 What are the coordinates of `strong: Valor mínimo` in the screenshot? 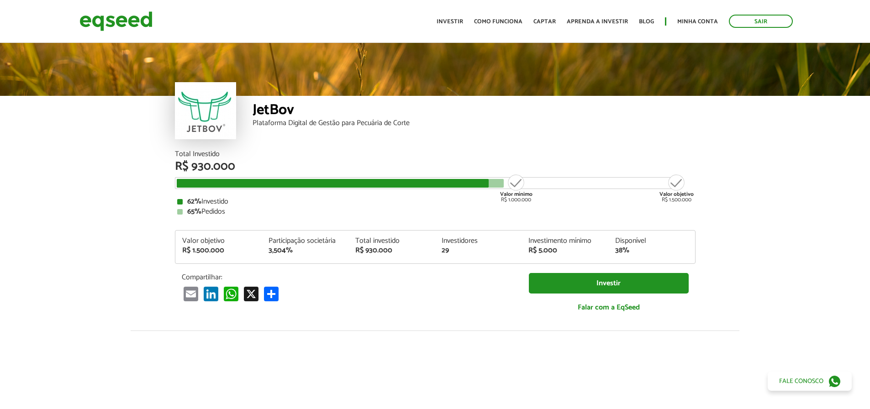 It's located at (516, 194).